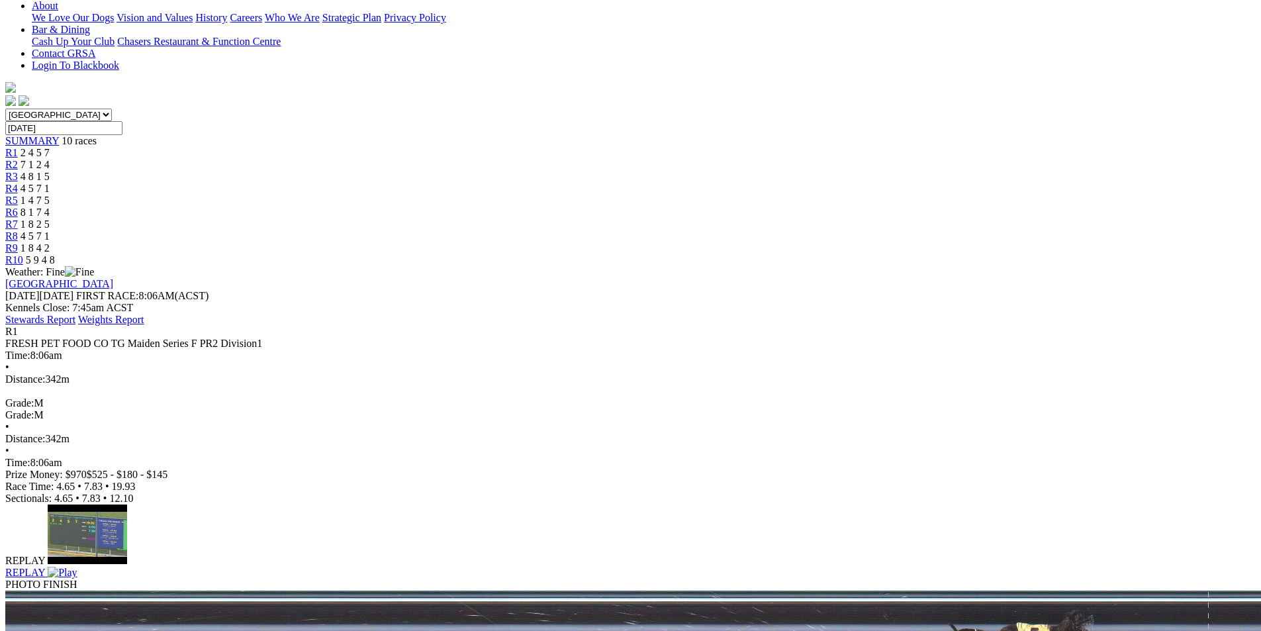  Describe the element at coordinates (50, 271) in the screenshot. I see `span: Weather: Fine` at that location.